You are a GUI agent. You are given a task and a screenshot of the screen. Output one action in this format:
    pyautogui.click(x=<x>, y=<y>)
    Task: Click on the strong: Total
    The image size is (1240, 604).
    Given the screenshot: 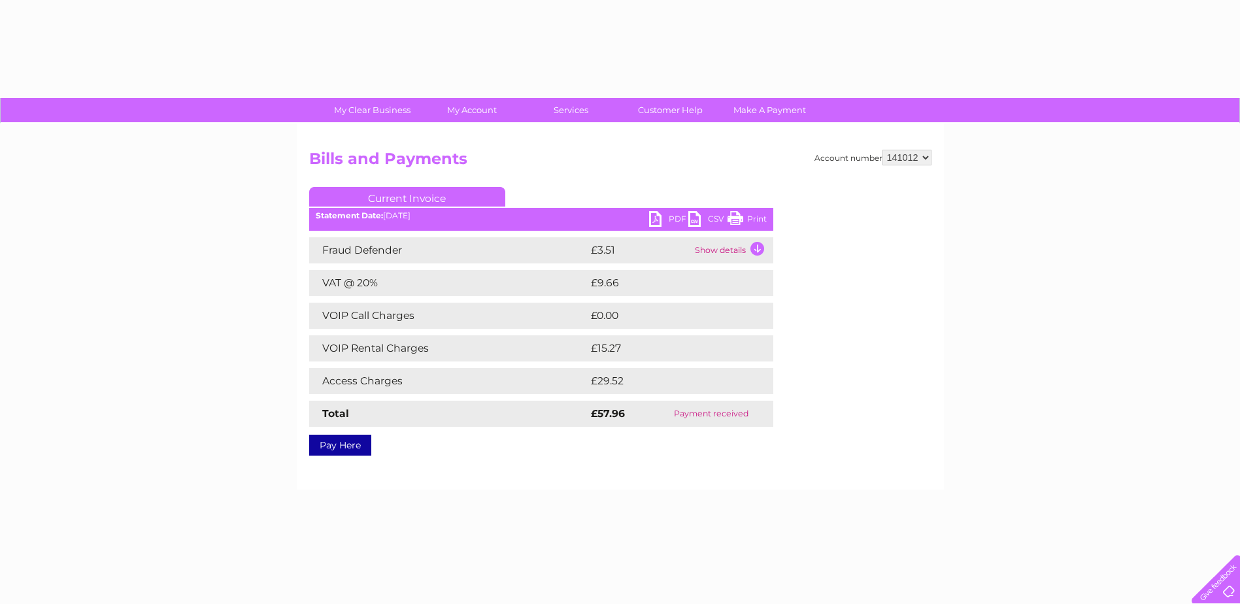 What is the action you would take?
    pyautogui.click(x=335, y=413)
    